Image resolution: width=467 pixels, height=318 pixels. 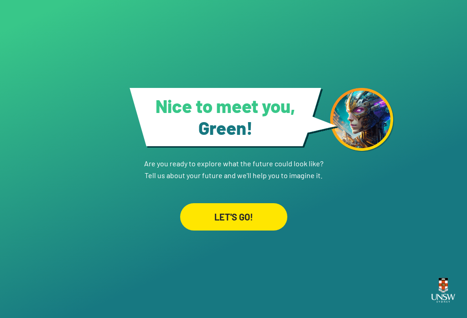 What do you see at coordinates (362, 120) in the screenshot?
I see `img: android` at bounding box center [362, 120].